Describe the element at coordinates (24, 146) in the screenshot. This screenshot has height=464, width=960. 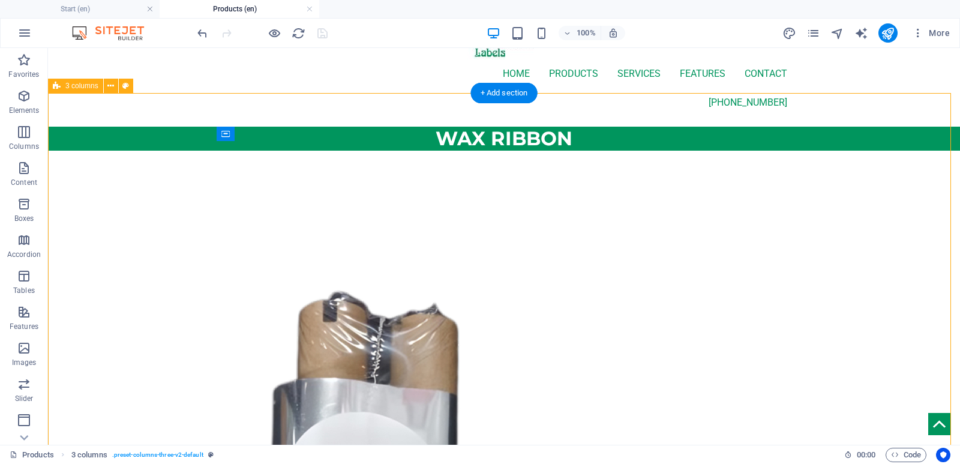
I see `p: Columns` at that location.